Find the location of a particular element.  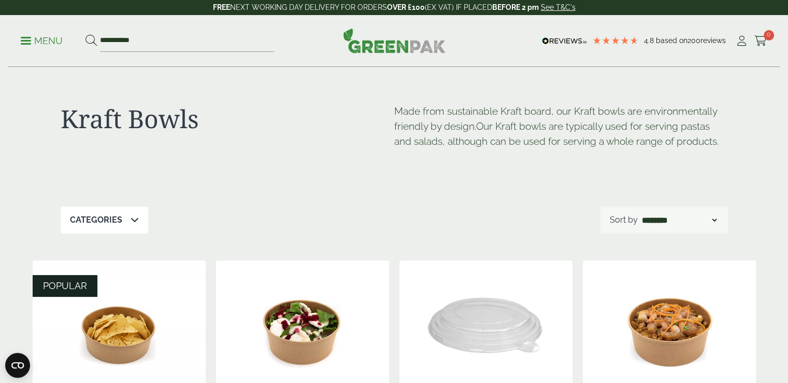

p: Sort by is located at coordinates (624, 220).